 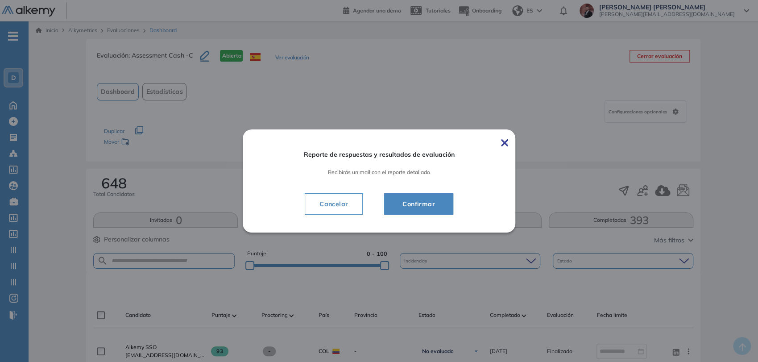 What do you see at coordinates (379, 172) in the screenshot?
I see `span: Recibirás un mail con el reporte detallado` at bounding box center [379, 172].